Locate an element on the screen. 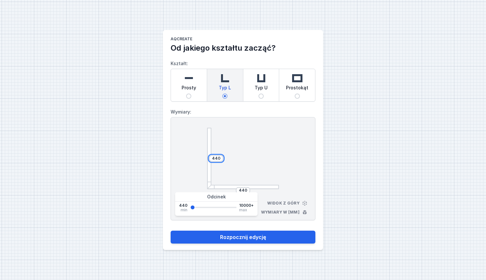 The image size is (486, 280). label: Wymiary: is located at coordinates (243, 112).